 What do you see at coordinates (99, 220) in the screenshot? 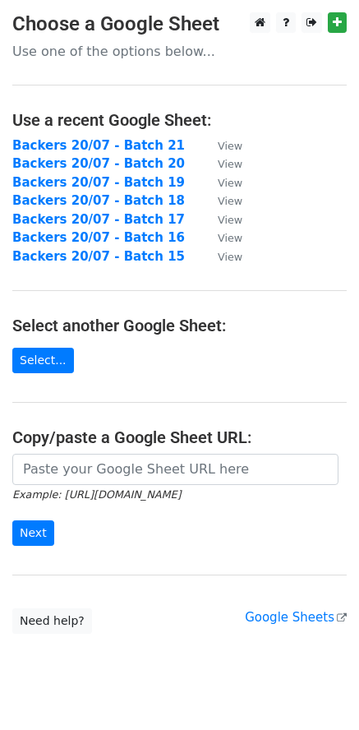
I see `strong: Backers 20/07 - Batch 17` at bounding box center [99, 220].